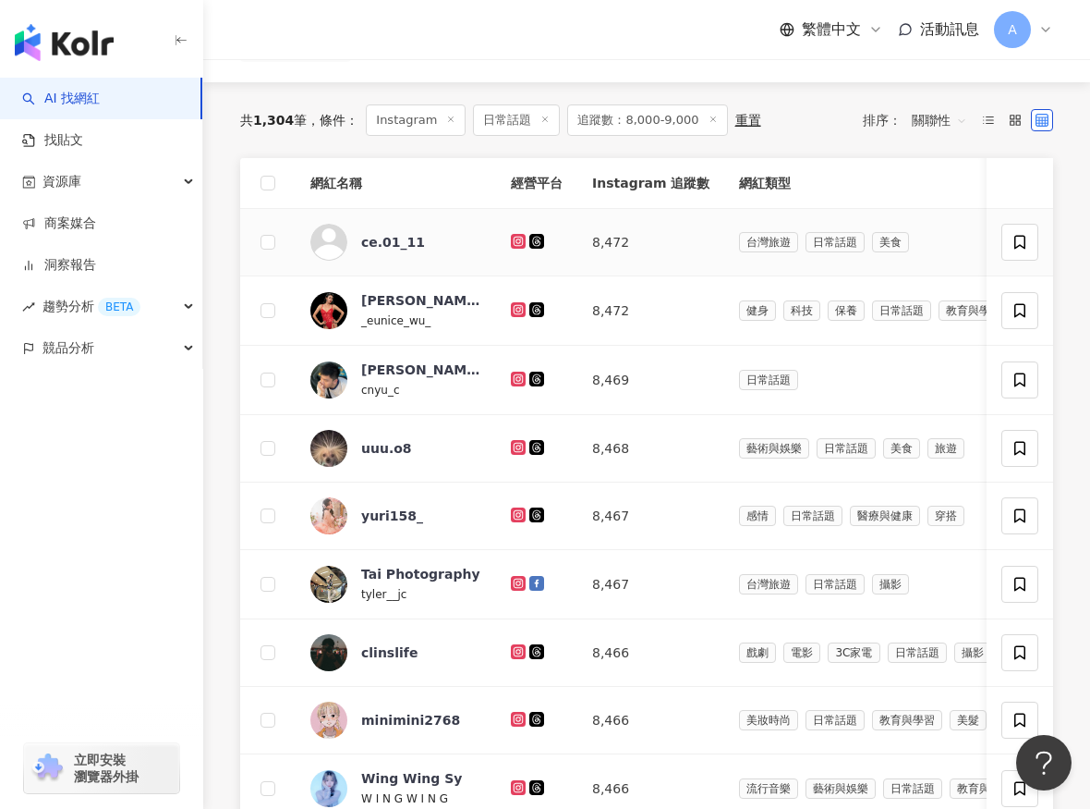 The image size is (1090, 809). I want to click on span: 3C家電, so click(854, 652).